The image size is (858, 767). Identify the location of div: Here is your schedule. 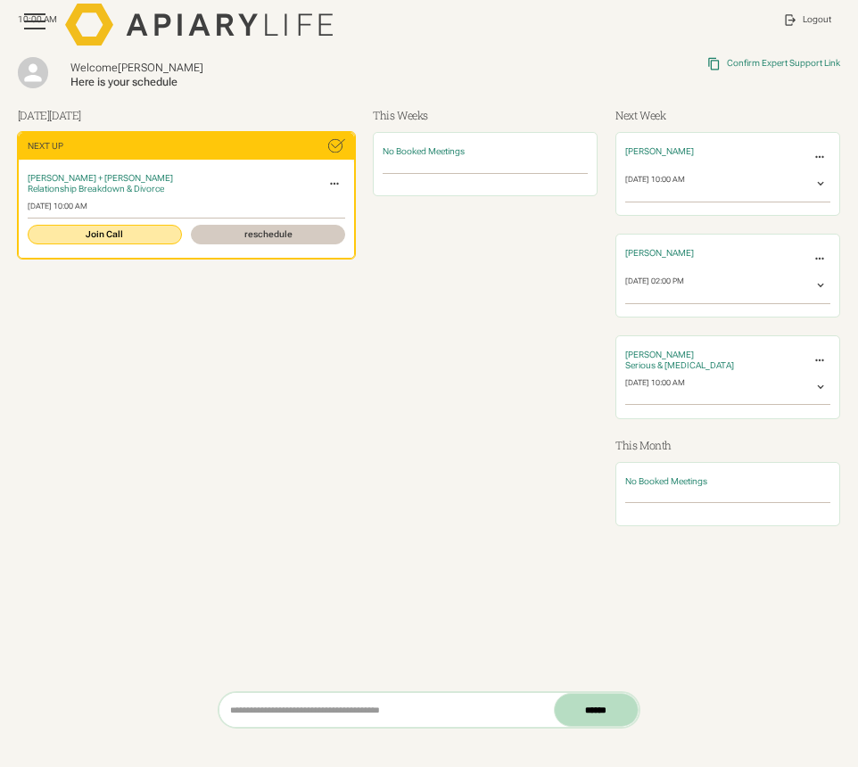
(261, 82).